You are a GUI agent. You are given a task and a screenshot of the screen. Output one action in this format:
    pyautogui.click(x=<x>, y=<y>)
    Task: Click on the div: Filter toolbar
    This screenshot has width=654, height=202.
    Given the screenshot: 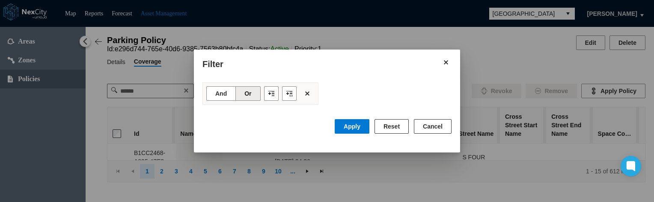 What is the action you would take?
    pyautogui.click(x=260, y=94)
    